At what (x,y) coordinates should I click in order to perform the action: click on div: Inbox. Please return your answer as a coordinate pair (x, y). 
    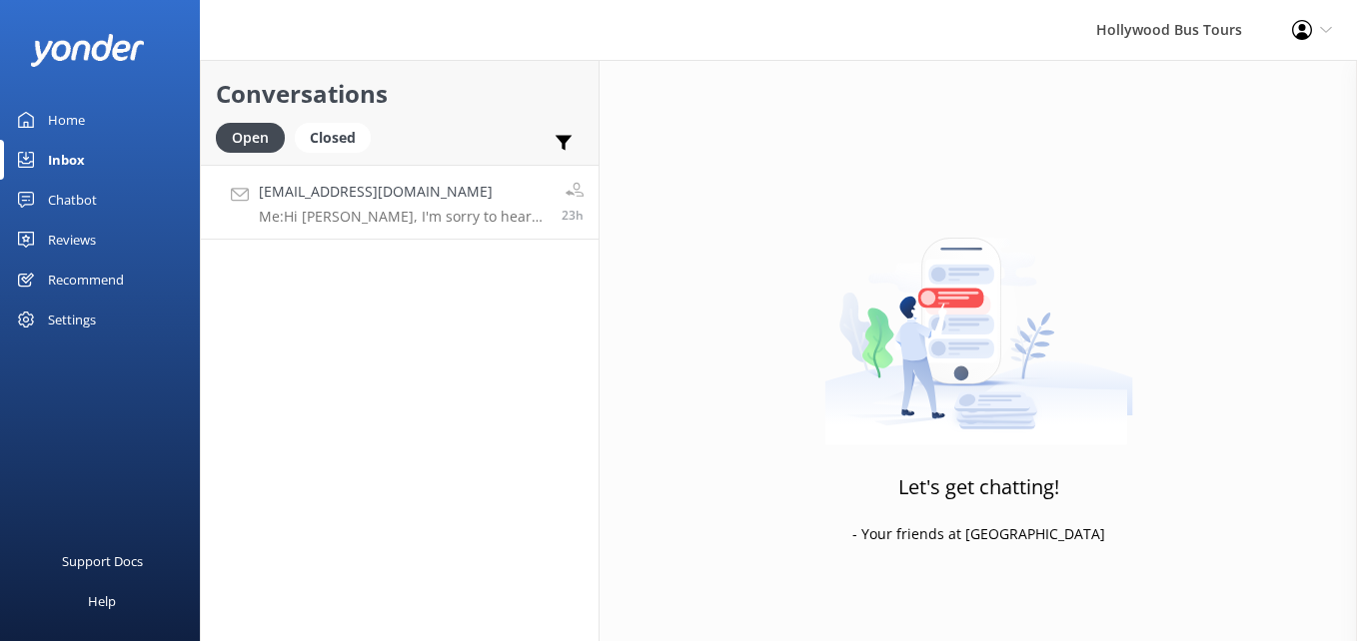
    Looking at the image, I should click on (66, 160).